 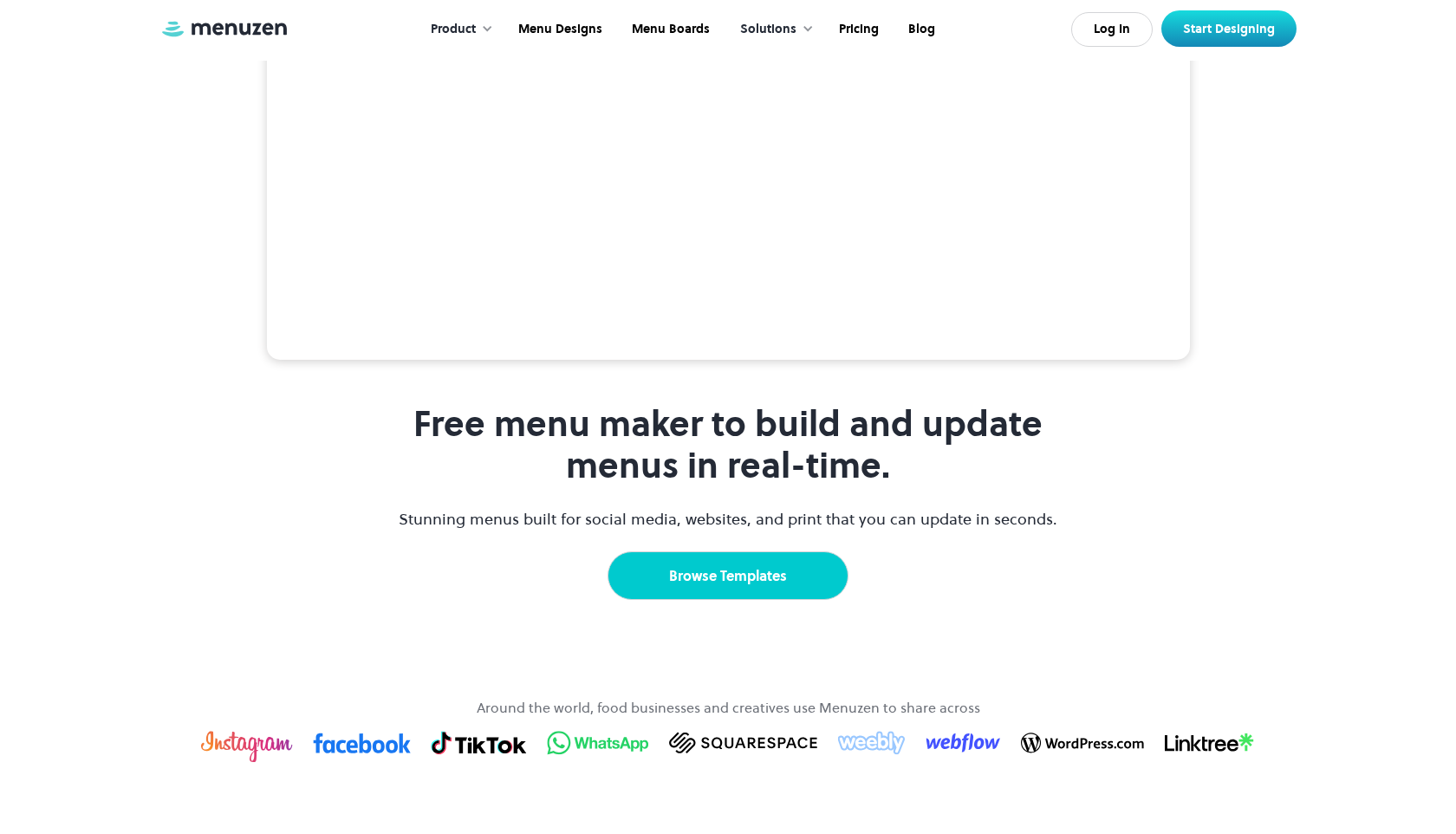 I want to click on a: Browse Templates, so click(x=728, y=576).